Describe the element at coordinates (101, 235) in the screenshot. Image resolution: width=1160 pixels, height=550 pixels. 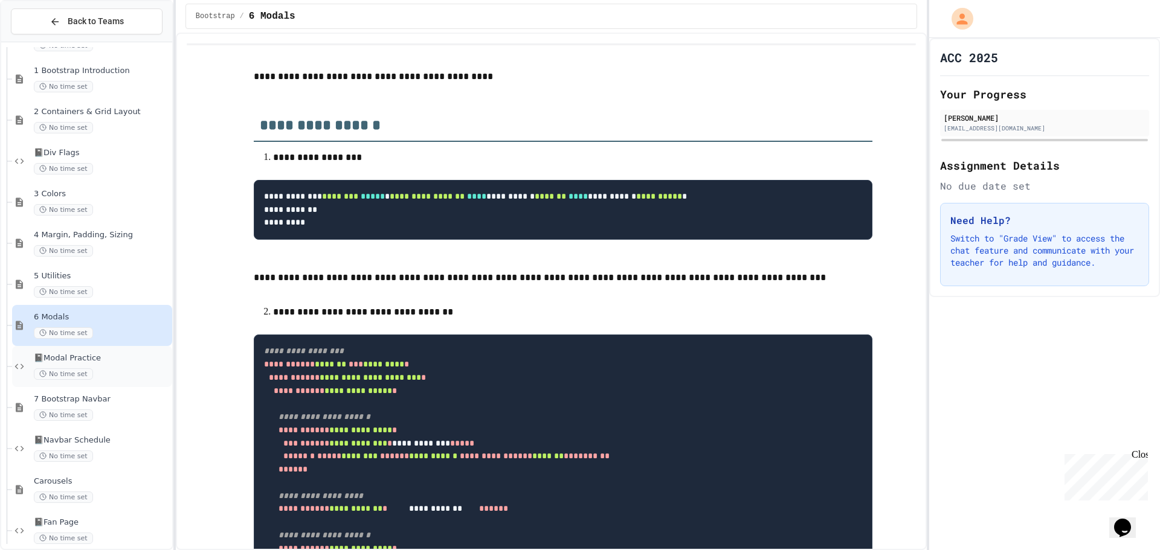
I see `span: 4 Margin, Padding, Sizing` at that location.